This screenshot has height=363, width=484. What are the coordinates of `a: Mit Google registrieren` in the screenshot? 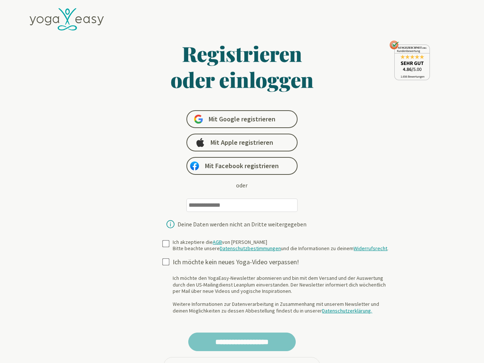 It's located at (242, 119).